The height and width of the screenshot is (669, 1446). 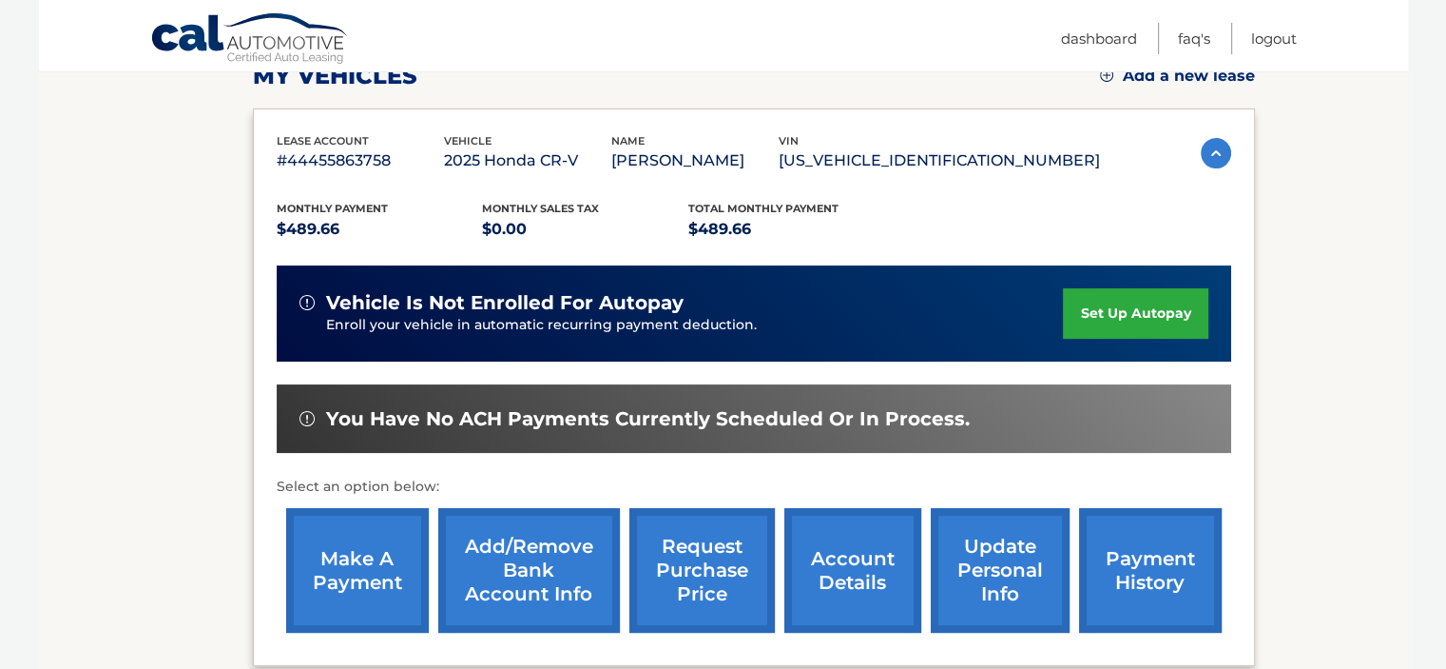 What do you see at coordinates (360, 161) in the screenshot?
I see `p: #44455863758` at bounding box center [360, 161].